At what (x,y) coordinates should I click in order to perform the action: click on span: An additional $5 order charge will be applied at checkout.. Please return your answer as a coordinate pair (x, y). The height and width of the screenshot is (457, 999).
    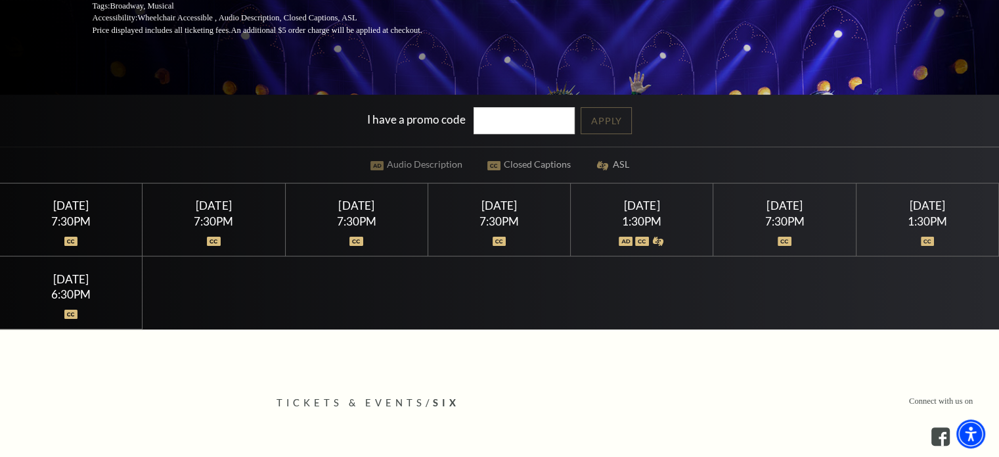
    Looking at the image, I should click on (326, 30).